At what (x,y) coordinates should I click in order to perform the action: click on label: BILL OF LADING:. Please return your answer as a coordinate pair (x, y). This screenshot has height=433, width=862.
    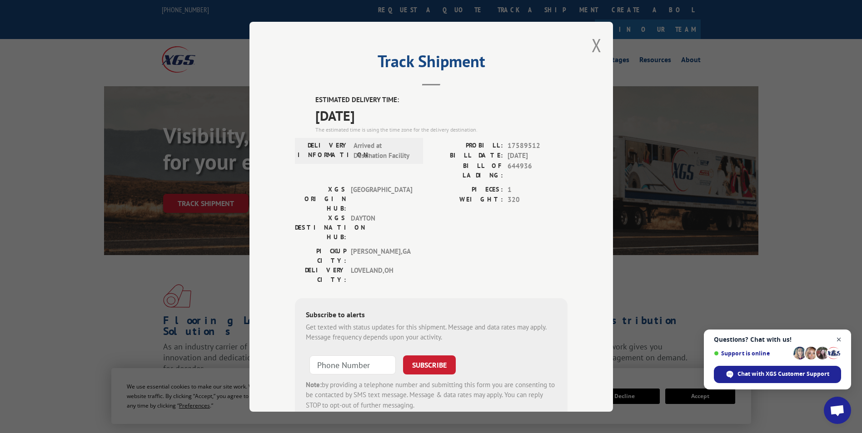
    Looking at the image, I should click on (467, 170).